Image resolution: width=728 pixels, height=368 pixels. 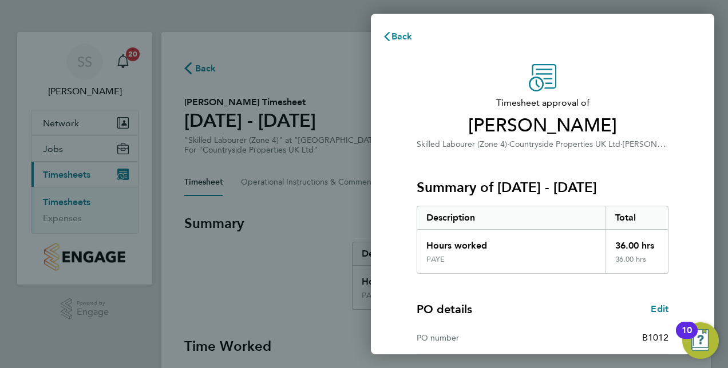 What do you see at coordinates (542, 103) in the screenshot?
I see `span: Timesheet approval of` at bounding box center [542, 103].